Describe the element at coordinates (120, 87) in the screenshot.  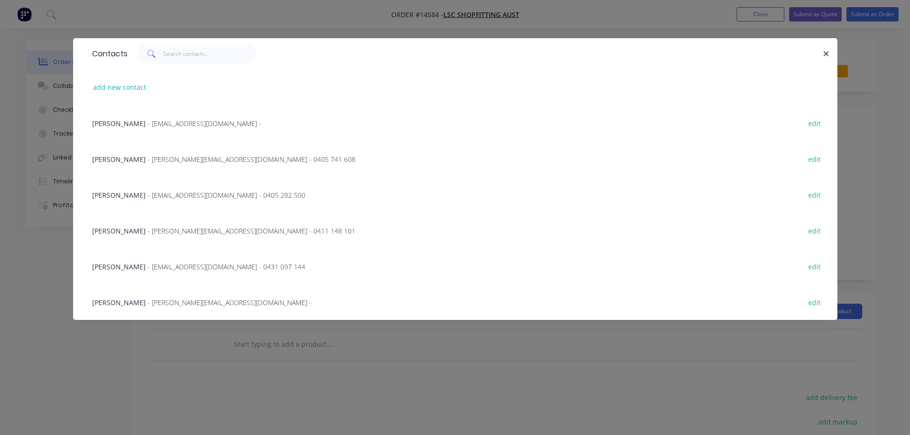
I see `button: add new contact` at that location.